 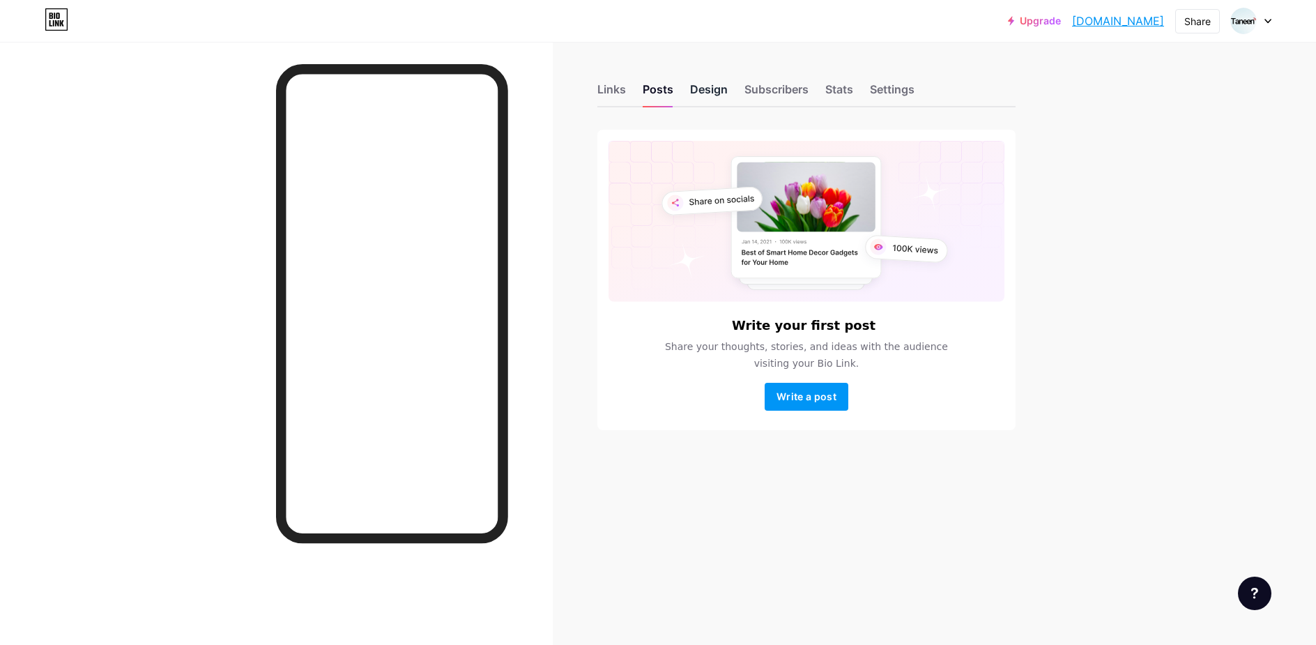 I want to click on div: Stats, so click(x=840, y=93).